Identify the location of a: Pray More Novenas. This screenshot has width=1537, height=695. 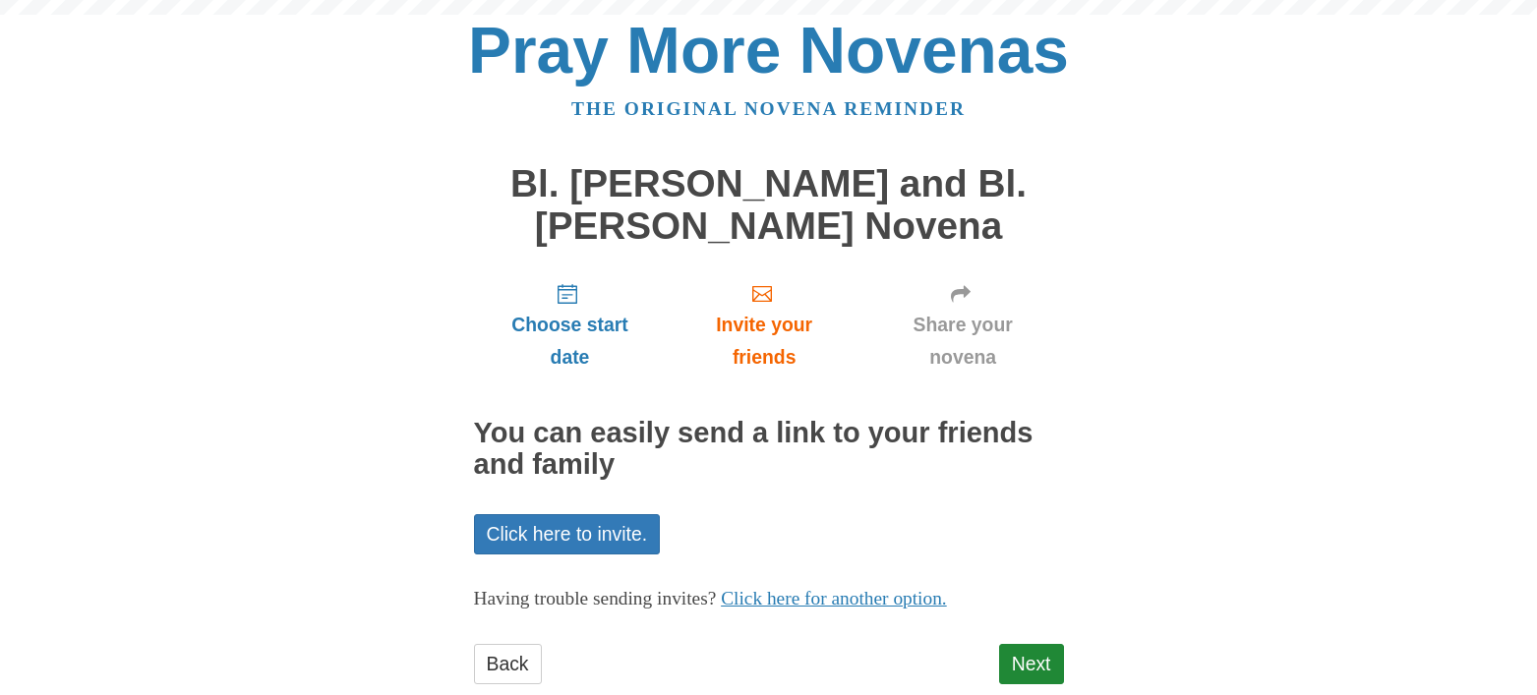
(768, 50).